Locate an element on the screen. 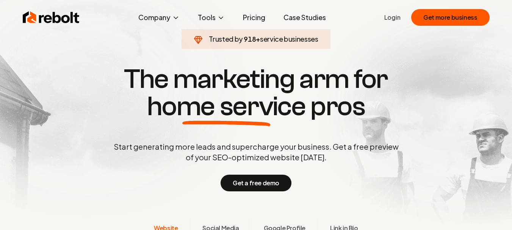 The width and height of the screenshot is (512, 230). h1: The marketing arm for pros is located at coordinates (256, 93).